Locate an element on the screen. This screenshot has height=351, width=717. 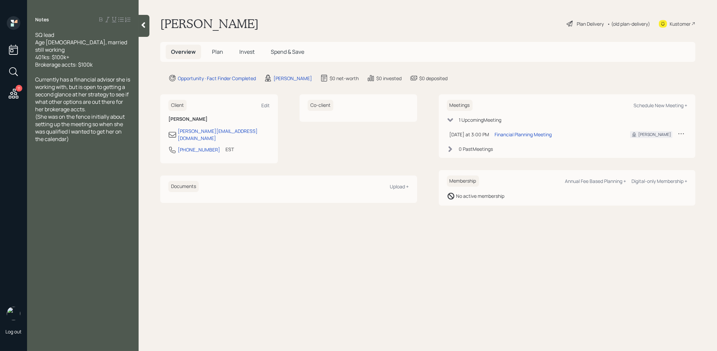
div: Plan Delivery is located at coordinates (590, 24).